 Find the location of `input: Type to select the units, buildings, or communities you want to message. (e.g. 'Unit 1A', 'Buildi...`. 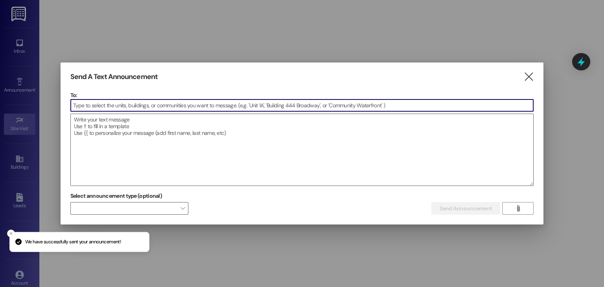

input: Type to select the units, buildings, or communities you want to message. (e.g. 'Unit 1A', 'Buildi... is located at coordinates (302, 105).